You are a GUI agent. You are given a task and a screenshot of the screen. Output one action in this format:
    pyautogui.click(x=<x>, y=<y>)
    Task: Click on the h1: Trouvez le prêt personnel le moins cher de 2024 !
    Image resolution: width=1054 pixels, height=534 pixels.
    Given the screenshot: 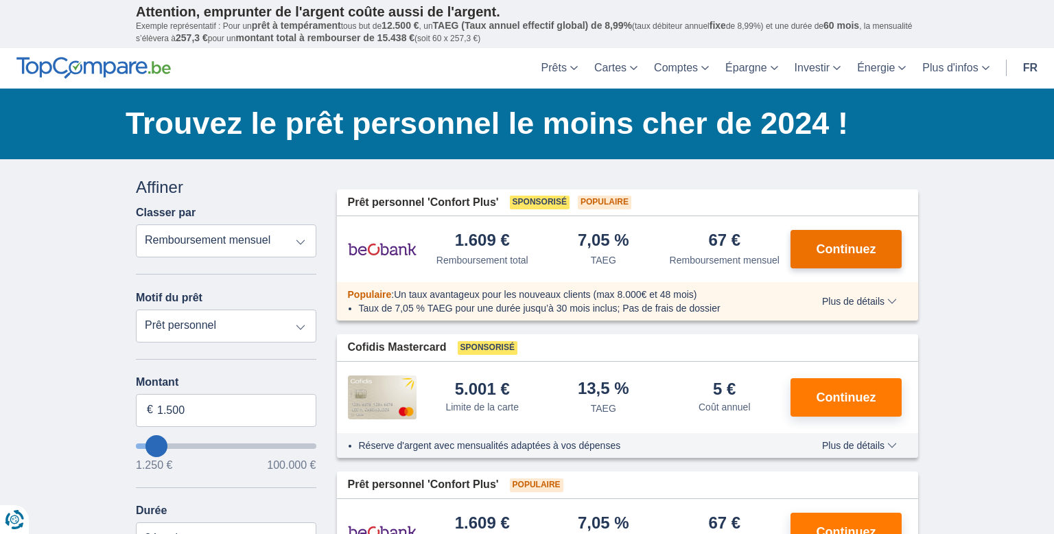 What is the action you would take?
    pyautogui.click(x=521, y=124)
    